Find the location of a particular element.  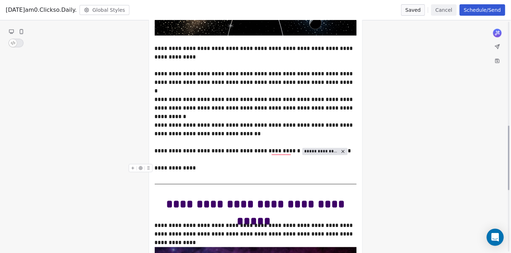

button: Saved is located at coordinates (413, 10).